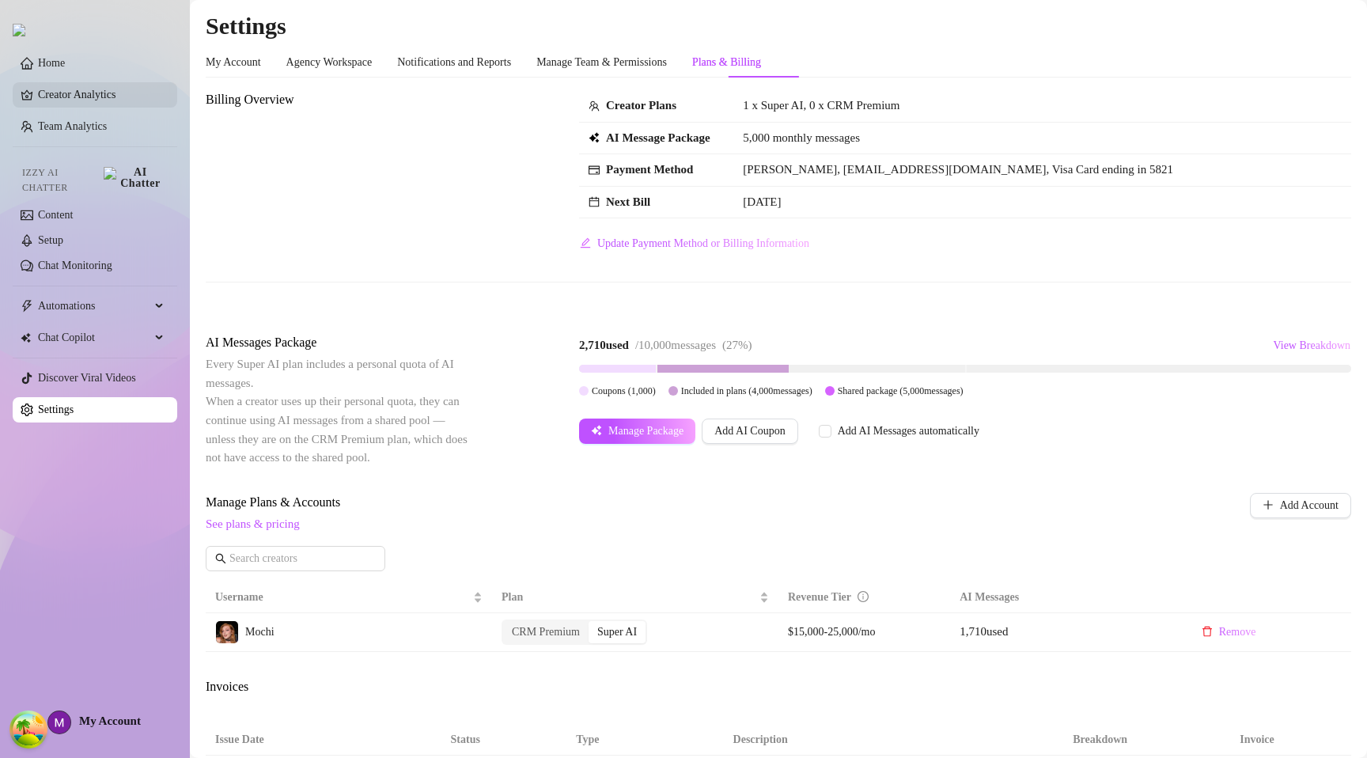  What do you see at coordinates (574, 632) in the screenshot?
I see `div: segmented control` at bounding box center [574, 632].